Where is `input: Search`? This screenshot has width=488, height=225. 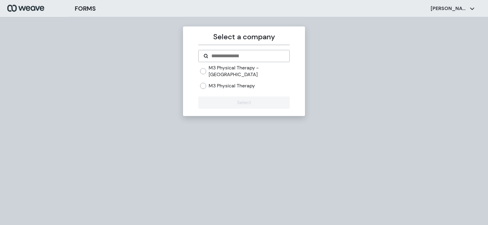
input: Search is located at coordinates (247, 56).